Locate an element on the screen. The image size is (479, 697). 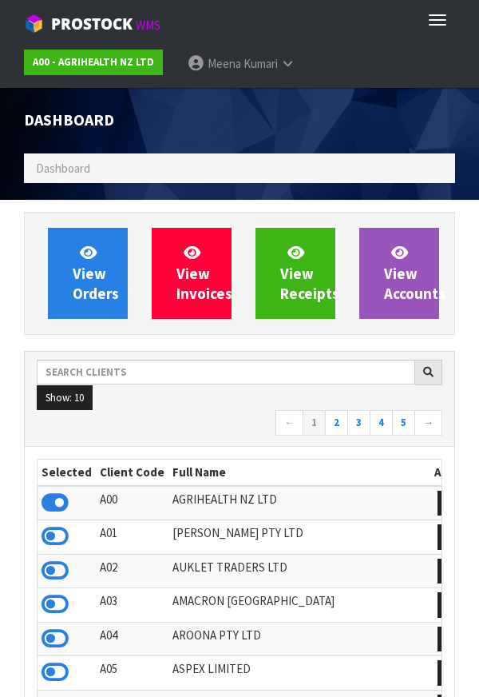
small: WMS is located at coordinates (148, 25).